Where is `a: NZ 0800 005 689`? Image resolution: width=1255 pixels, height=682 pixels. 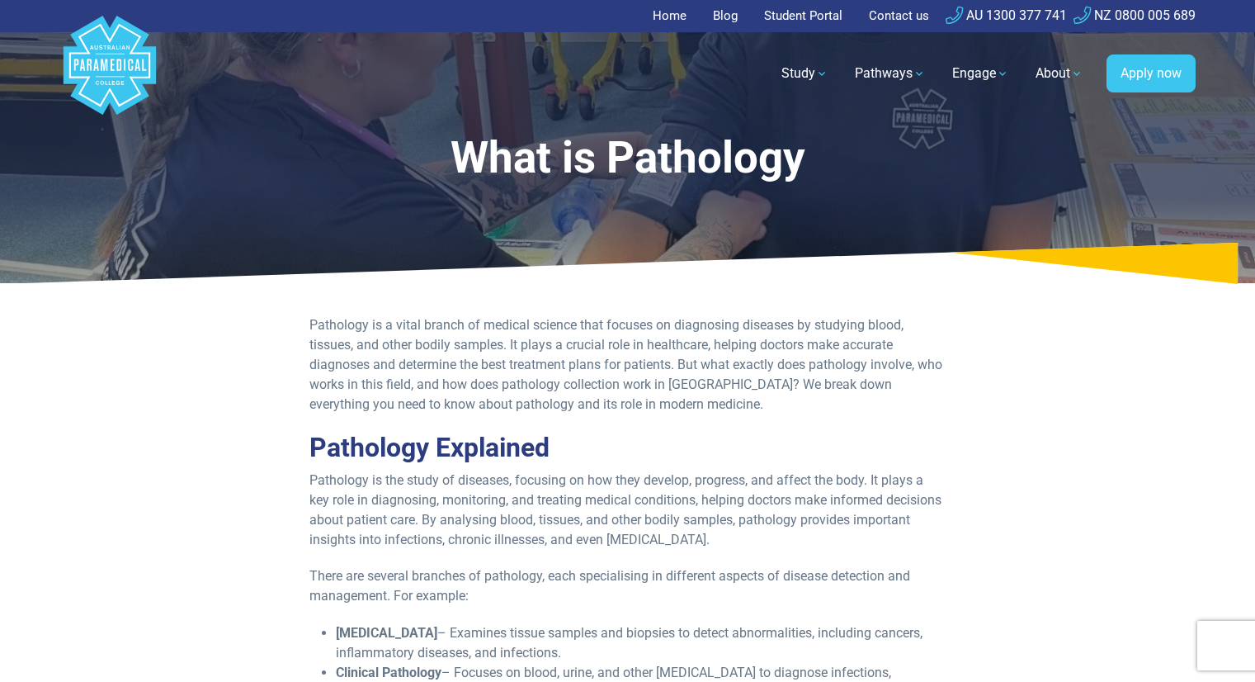 a: NZ 0800 005 689 is located at coordinates (1135, 15).